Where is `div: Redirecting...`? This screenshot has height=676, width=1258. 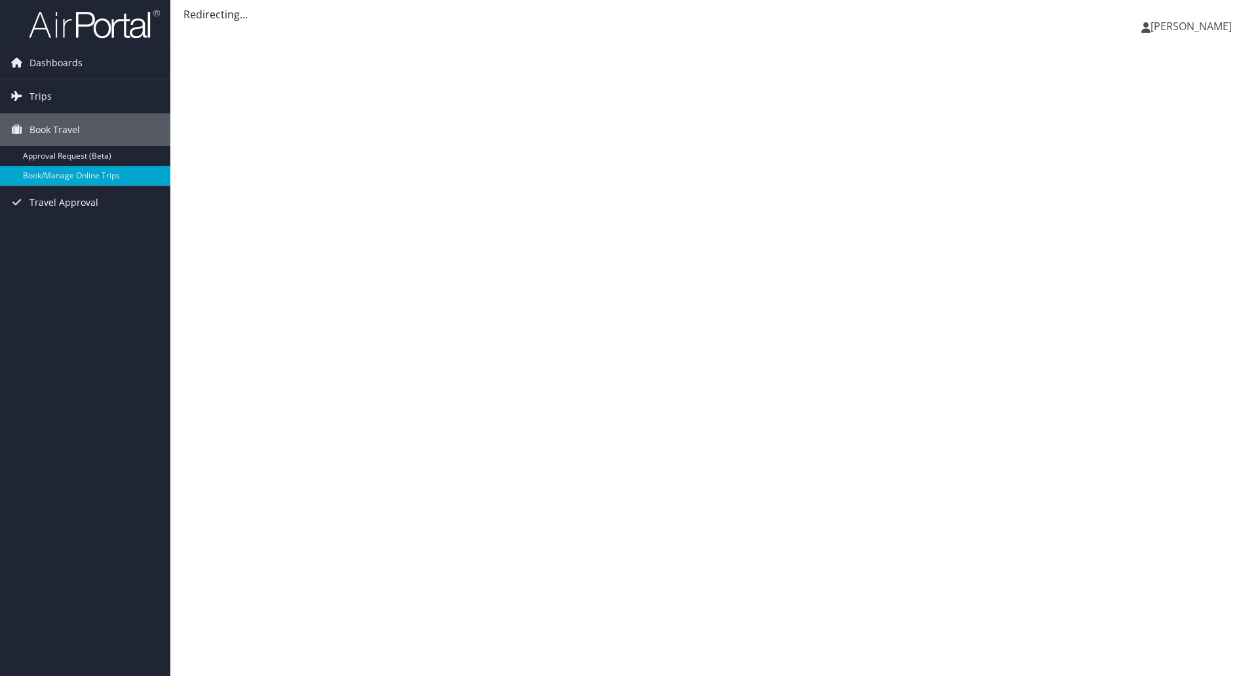
div: Redirecting... is located at coordinates (714, 14).